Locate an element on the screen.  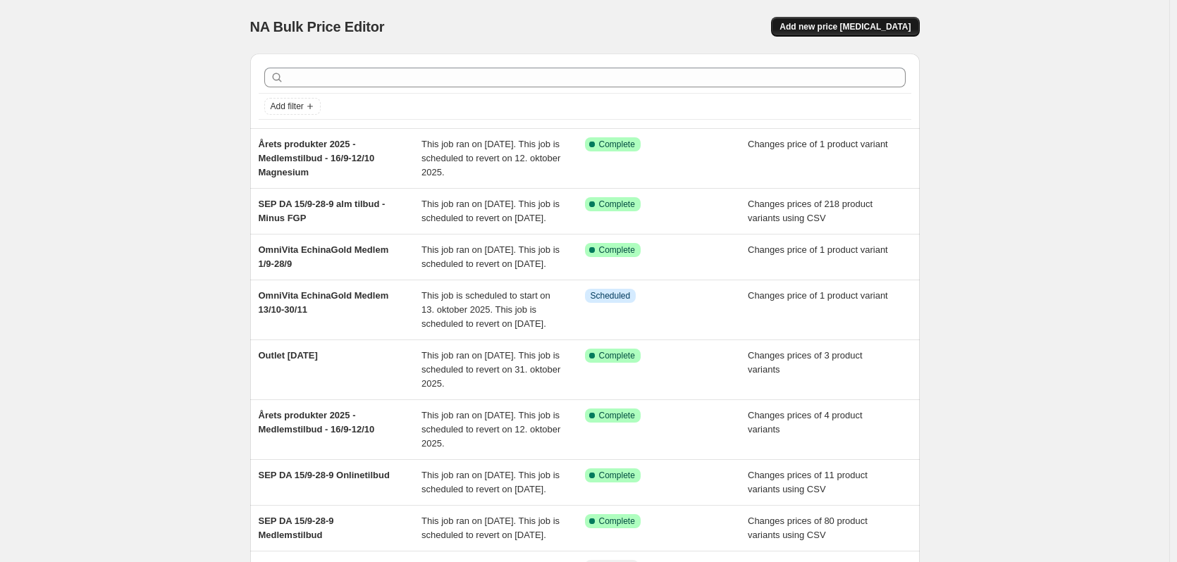
span: Changes prices of 4 product variants is located at coordinates (805, 422).